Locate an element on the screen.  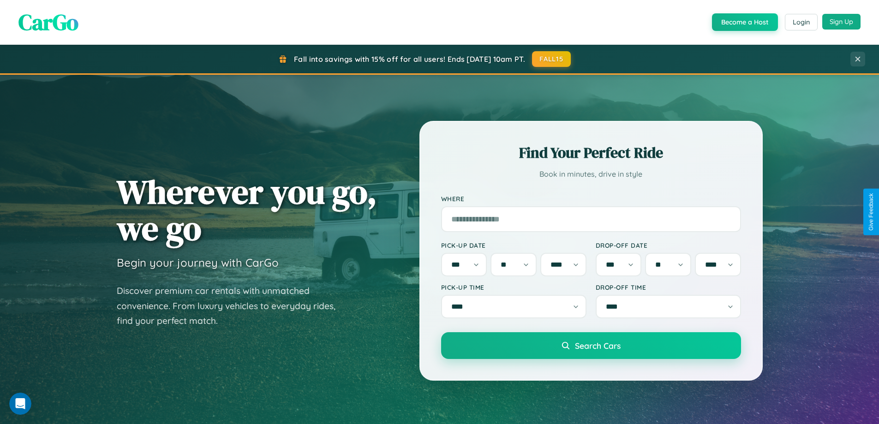
button: Login is located at coordinates (801, 22).